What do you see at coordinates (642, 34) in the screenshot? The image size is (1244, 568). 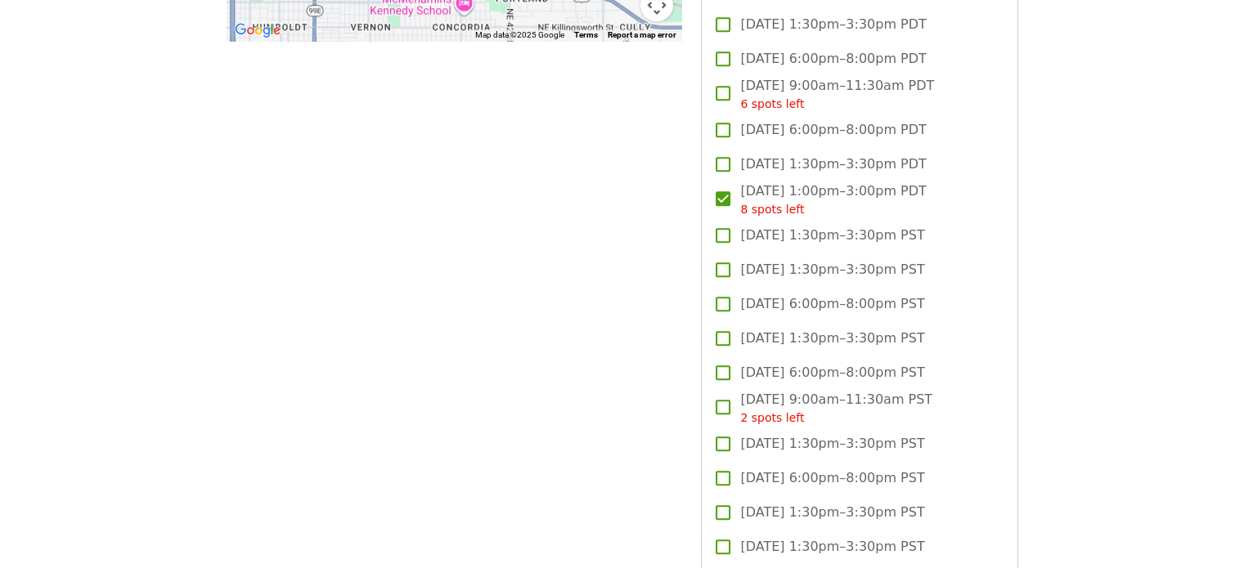 I see `a: Report a map error` at bounding box center [642, 34].